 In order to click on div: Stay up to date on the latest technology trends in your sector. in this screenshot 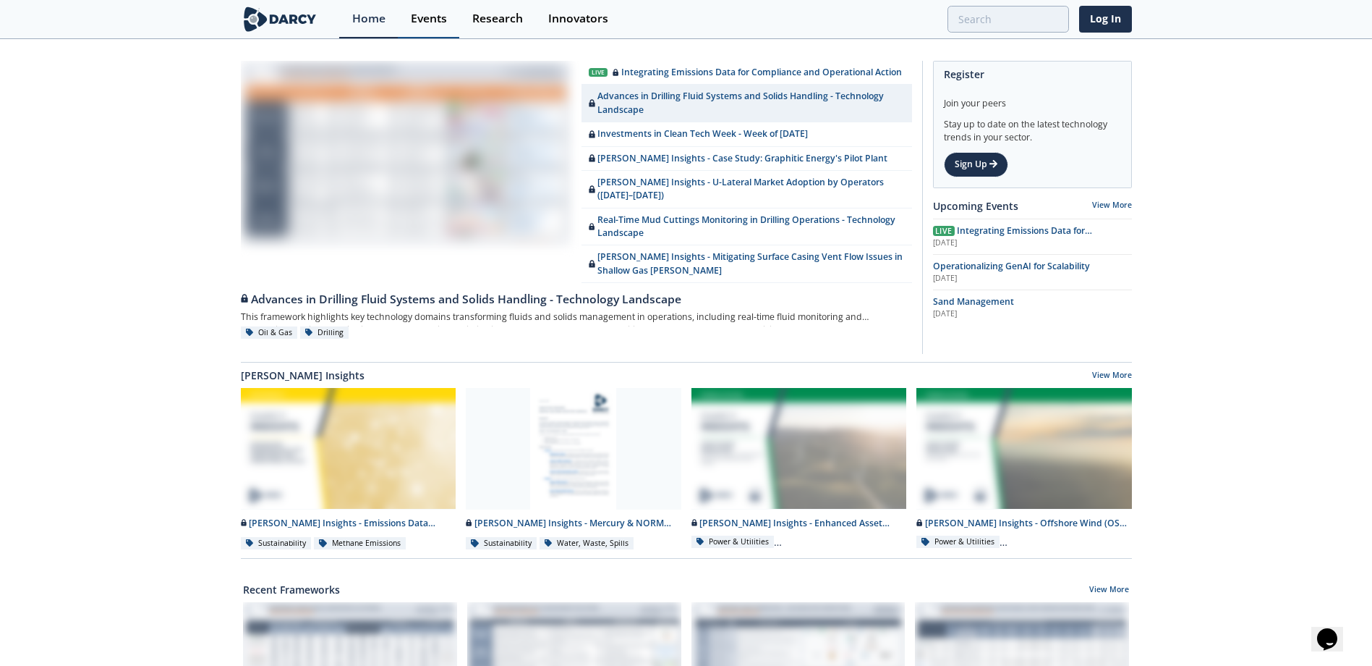, I will do `click(1032, 127)`.